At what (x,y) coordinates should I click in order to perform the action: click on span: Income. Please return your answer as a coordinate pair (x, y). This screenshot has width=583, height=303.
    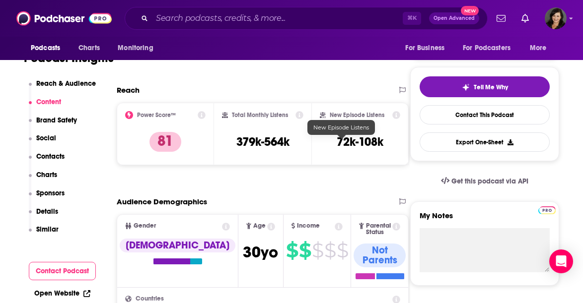
    Looking at the image, I should click on (308, 226).